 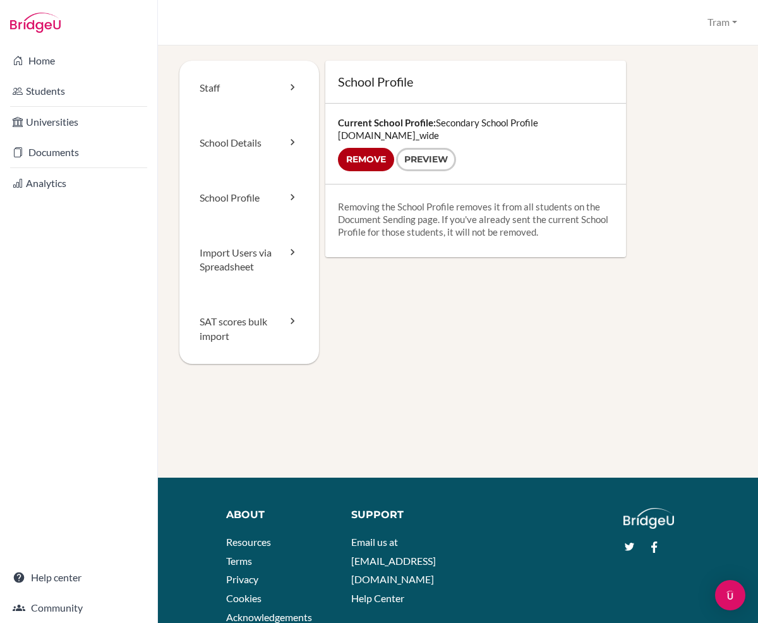 What do you see at coordinates (248, 542) in the screenshot?
I see `a: Resources` at bounding box center [248, 542].